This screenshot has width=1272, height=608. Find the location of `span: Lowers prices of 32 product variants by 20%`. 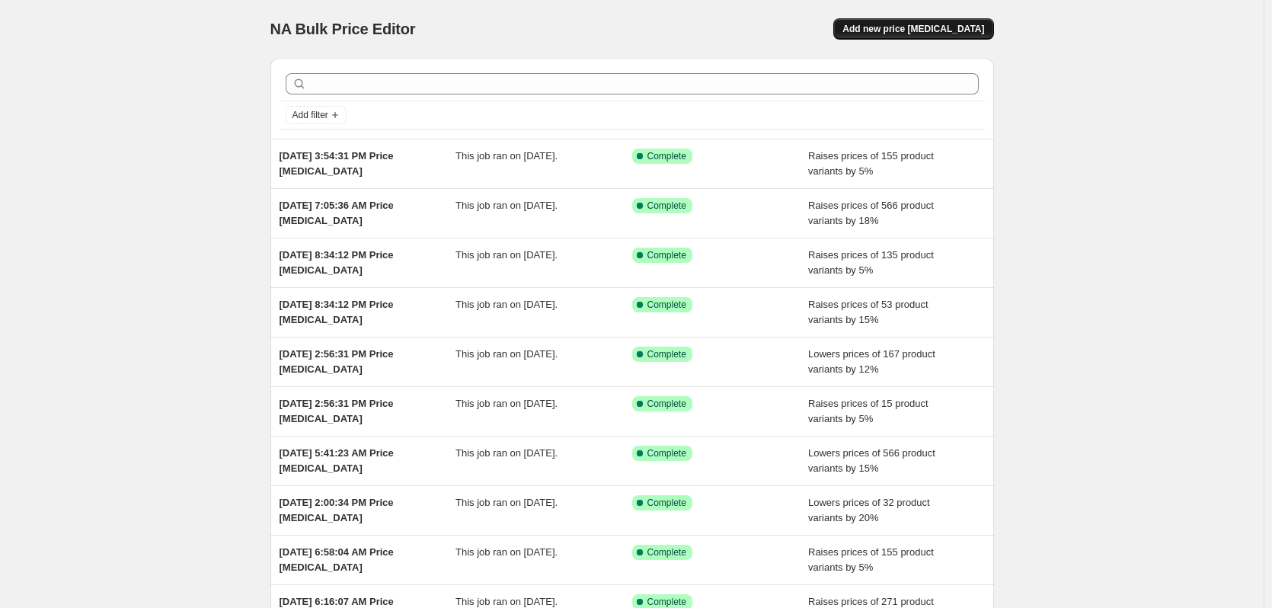

span: Lowers prices of 32 product variants by 20% is located at coordinates (869, 509).